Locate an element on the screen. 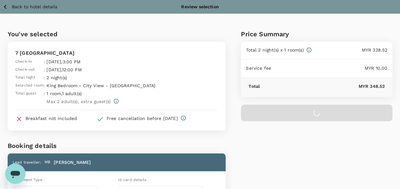 The height and width of the screenshot is (189, 400). p: MYR 338.52 is located at coordinates (349, 50).